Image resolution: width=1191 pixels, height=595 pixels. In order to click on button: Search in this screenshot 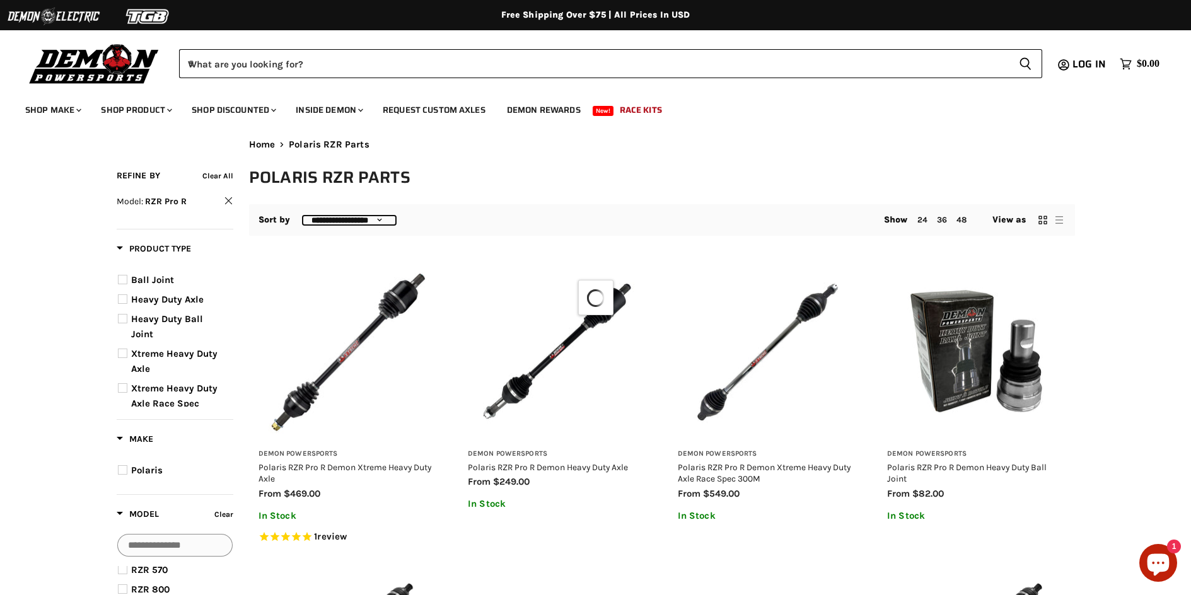, I will do `click(1025, 64)`.